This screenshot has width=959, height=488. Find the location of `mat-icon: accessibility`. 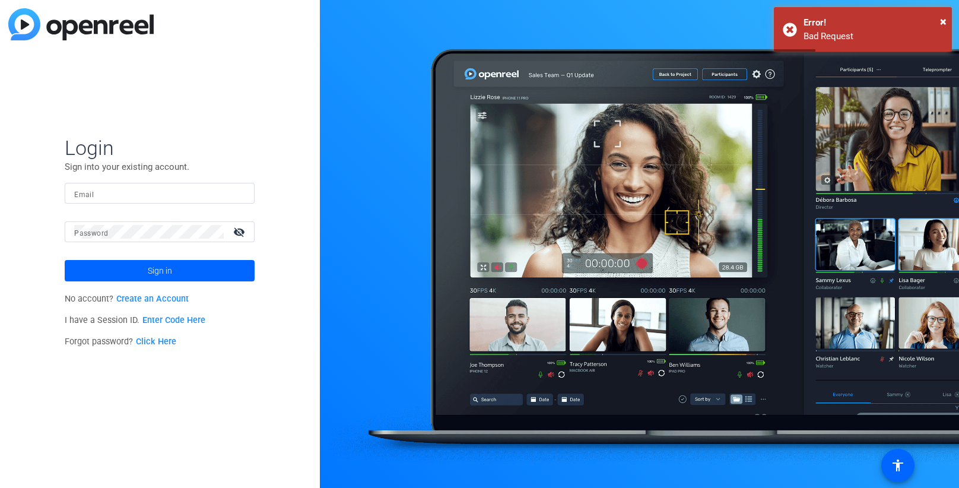

mat-icon: accessibility is located at coordinates (898, 465).